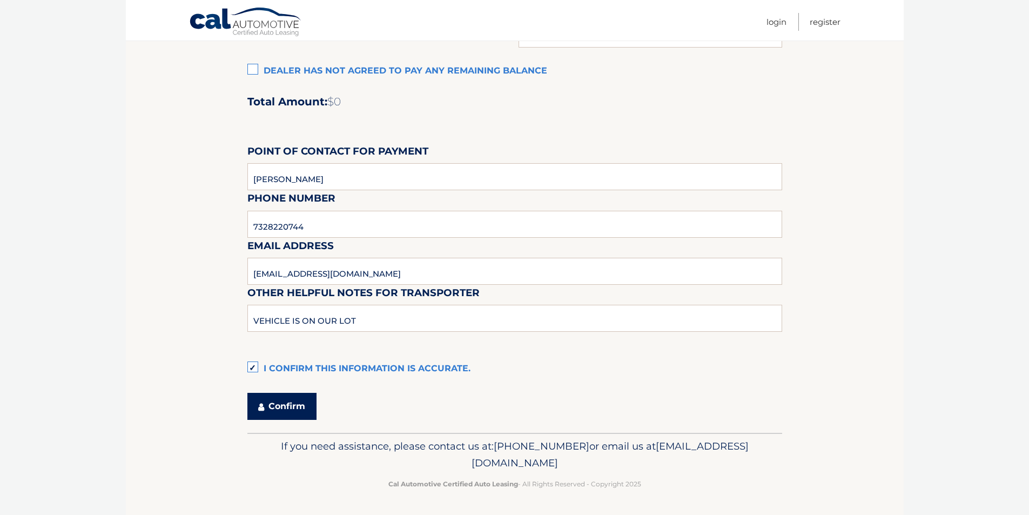 The width and height of the screenshot is (1029, 515). What do you see at coordinates (515, 455) in the screenshot?
I see `p: If you need assistance, please contact us at: or email us at` at bounding box center [515, 455].